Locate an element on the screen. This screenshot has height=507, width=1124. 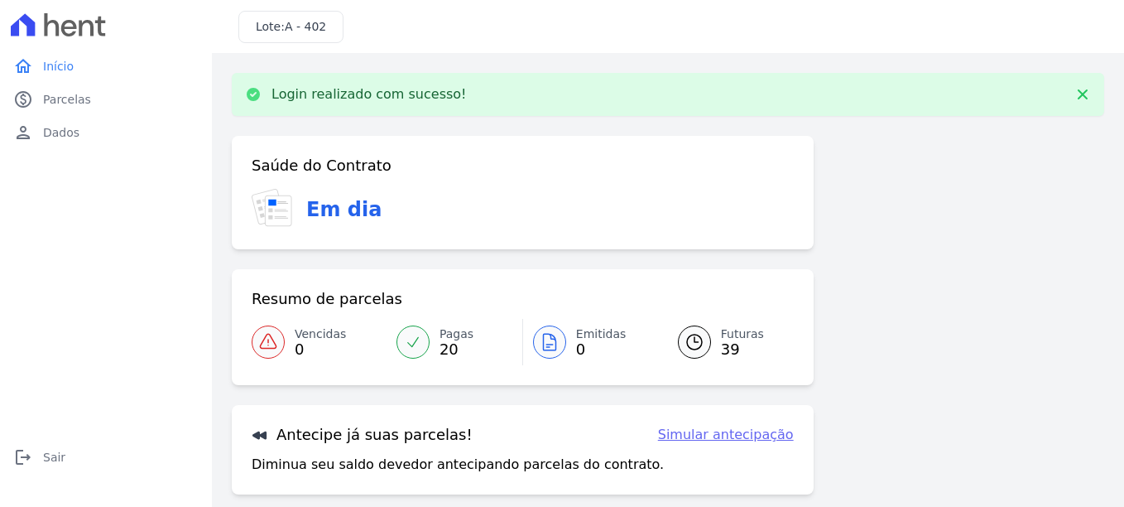
span: Sair is located at coordinates (54, 457).